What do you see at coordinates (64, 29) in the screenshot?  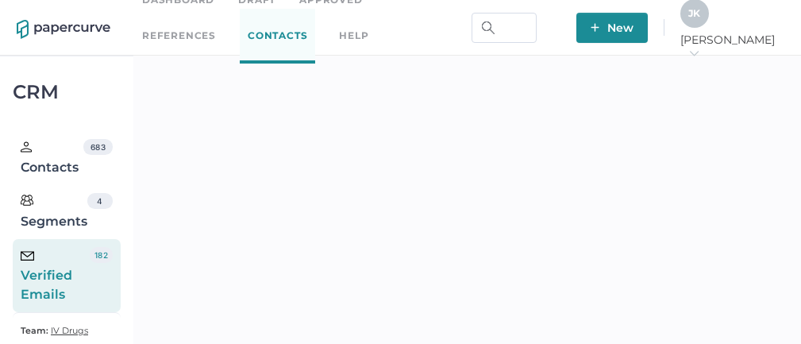 I see `img: papercurve-logo-colour.7244d18c.svg` at bounding box center [64, 29].